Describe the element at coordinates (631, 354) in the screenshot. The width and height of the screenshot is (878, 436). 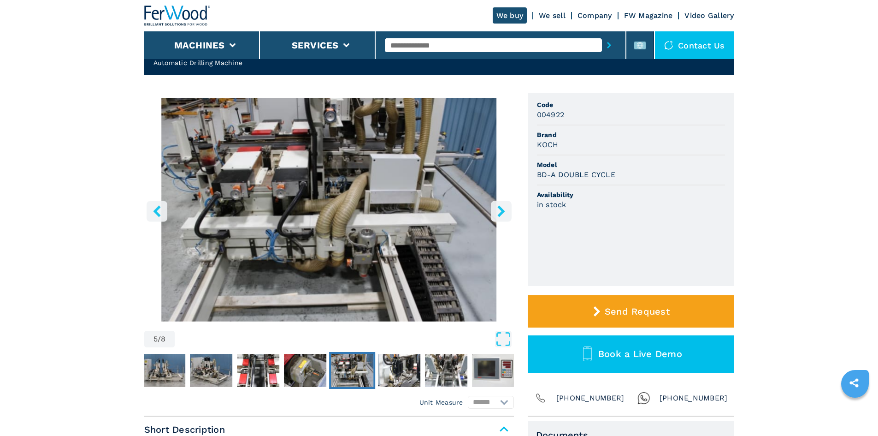
I see `button: Book a Live Demo` at that location.